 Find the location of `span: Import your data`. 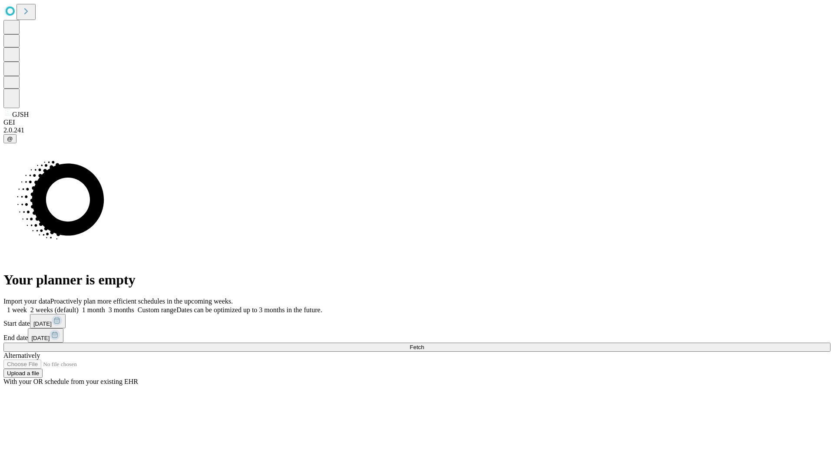

span: Import your data is located at coordinates (27, 301).